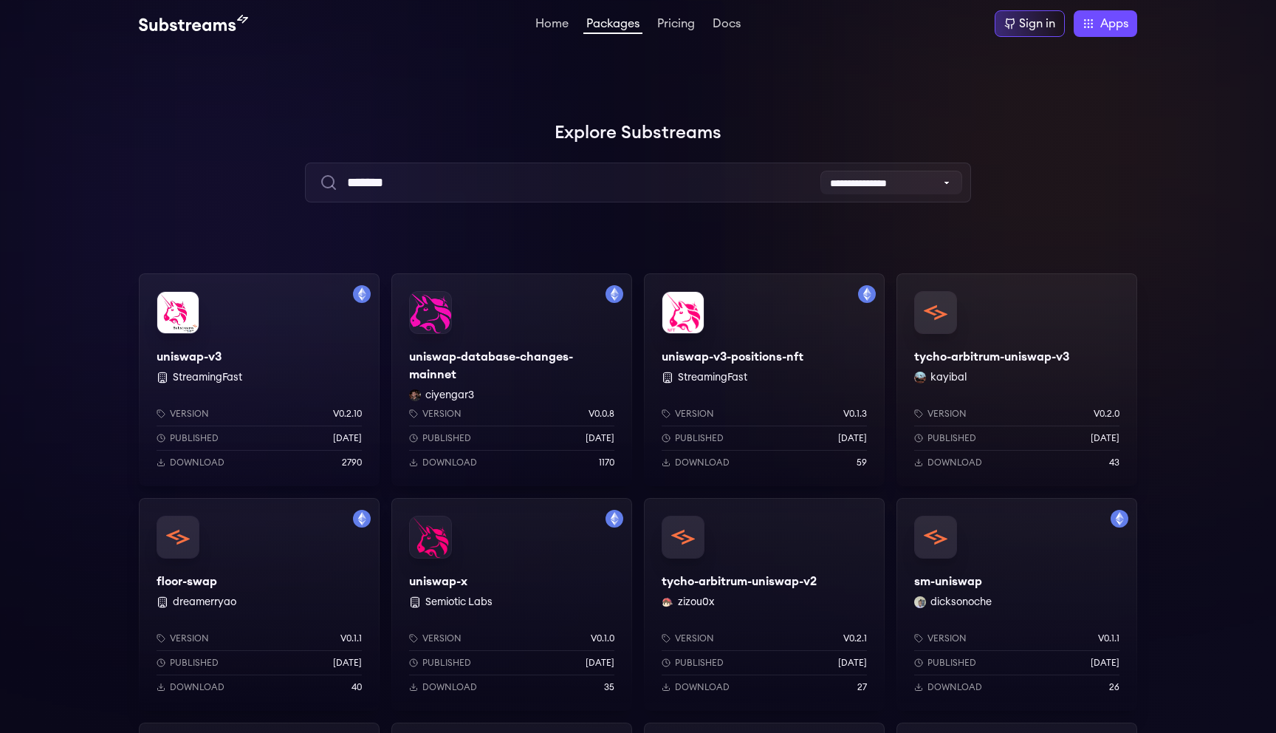 Image resolution: width=1276 pixels, height=733 pixels. What do you see at coordinates (961, 602) in the screenshot?
I see `button: dicksonoche` at bounding box center [961, 602].